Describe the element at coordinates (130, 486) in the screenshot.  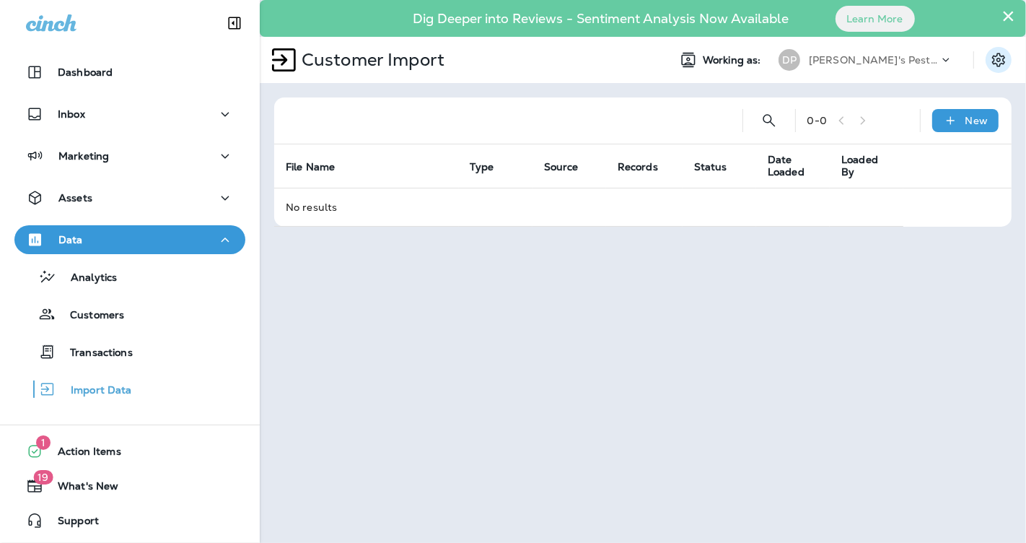
I see `button: 19What's New` at that location.